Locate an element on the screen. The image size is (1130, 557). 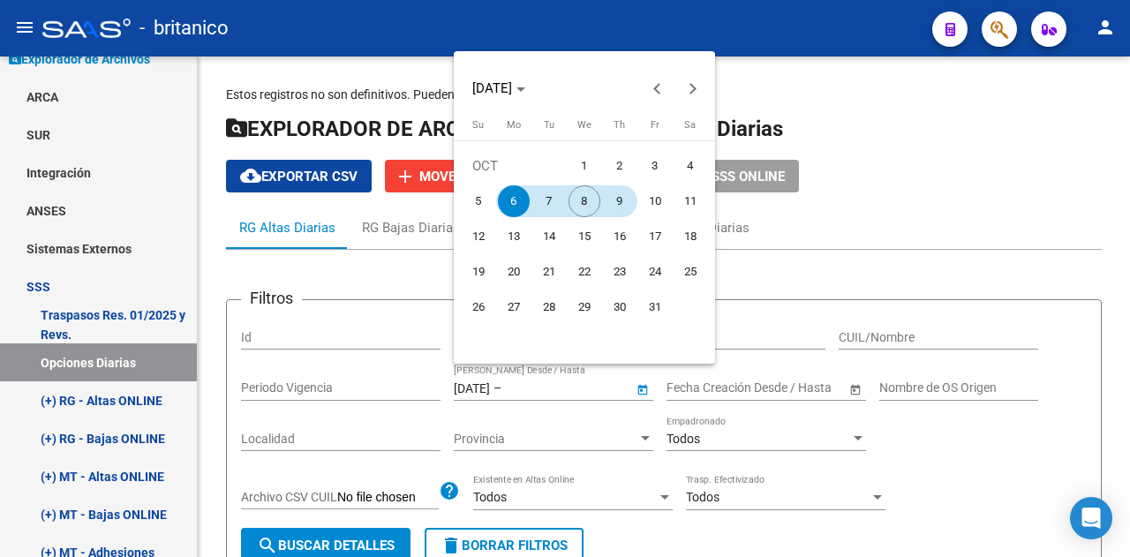
span: 16 is located at coordinates (620, 237).